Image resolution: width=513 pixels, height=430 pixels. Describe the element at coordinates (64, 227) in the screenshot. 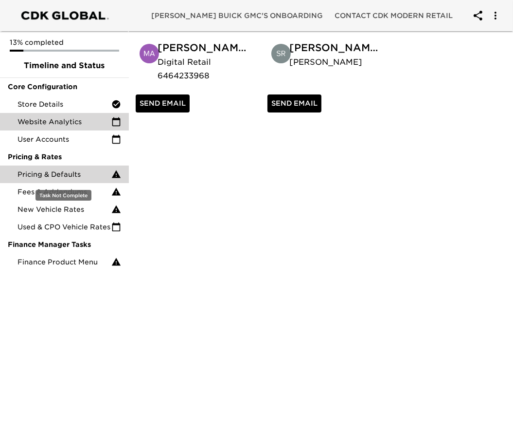

I see `span: Used & CPO Vehicle Rates` at that location.